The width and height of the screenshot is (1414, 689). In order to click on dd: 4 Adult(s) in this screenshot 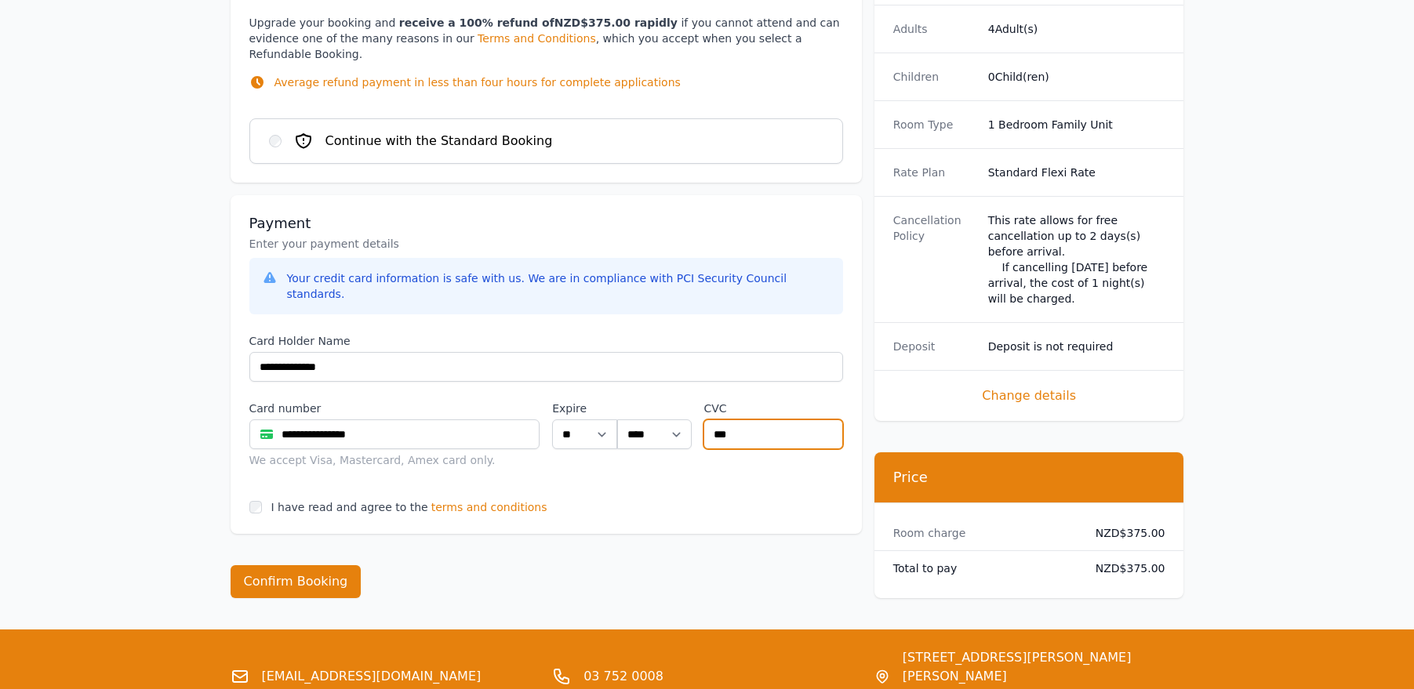, I will do `click(1077, 29)`.